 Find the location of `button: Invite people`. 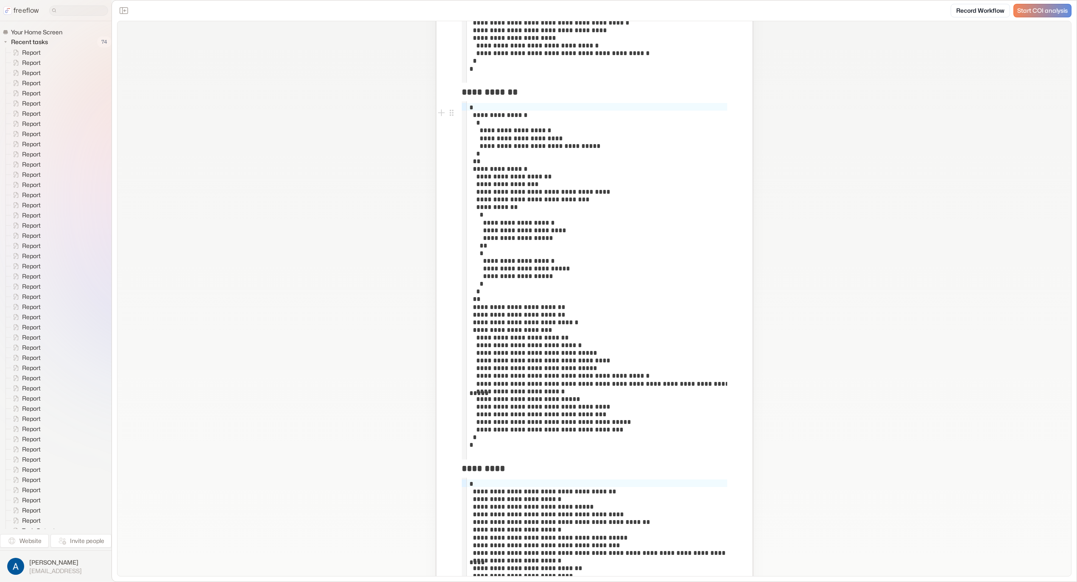

button: Invite people is located at coordinates (81, 541).